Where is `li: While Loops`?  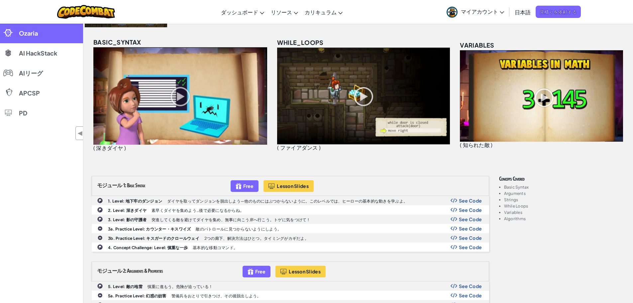 li: While Loops is located at coordinates (565, 206).